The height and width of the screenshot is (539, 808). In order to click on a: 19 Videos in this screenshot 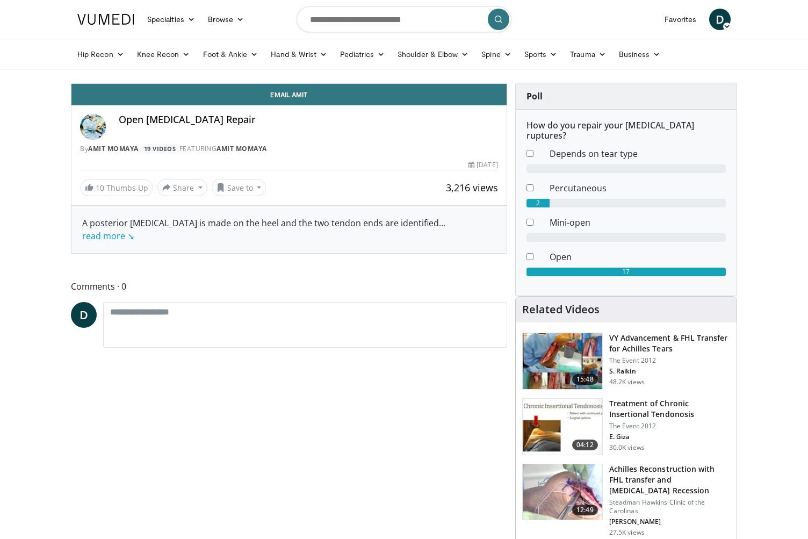, I will do `click(160, 148)`.